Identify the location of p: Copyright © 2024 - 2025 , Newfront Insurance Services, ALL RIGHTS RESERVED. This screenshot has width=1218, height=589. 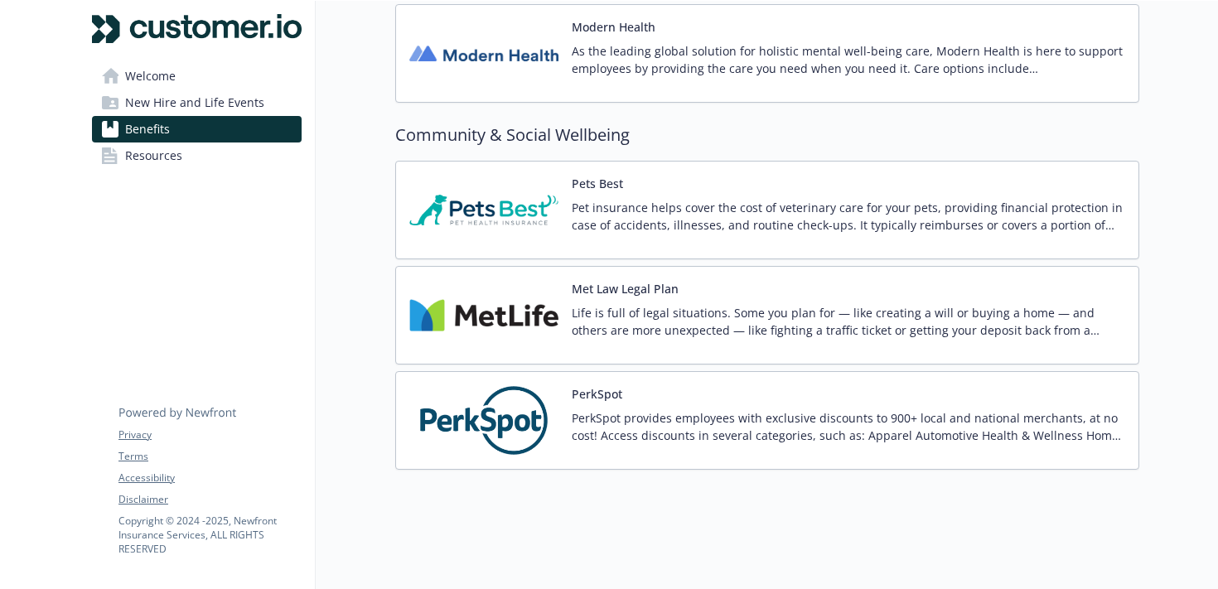
(210, 535).